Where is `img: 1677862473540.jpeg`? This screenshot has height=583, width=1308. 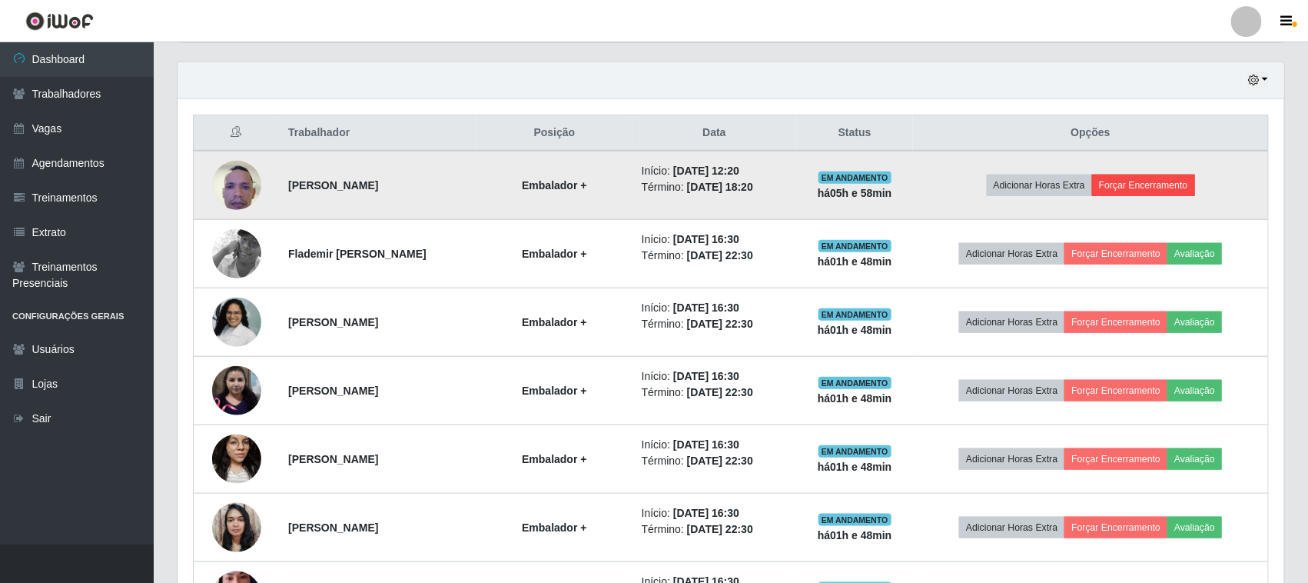
img: 1677862473540.jpeg is located at coordinates (237, 254).